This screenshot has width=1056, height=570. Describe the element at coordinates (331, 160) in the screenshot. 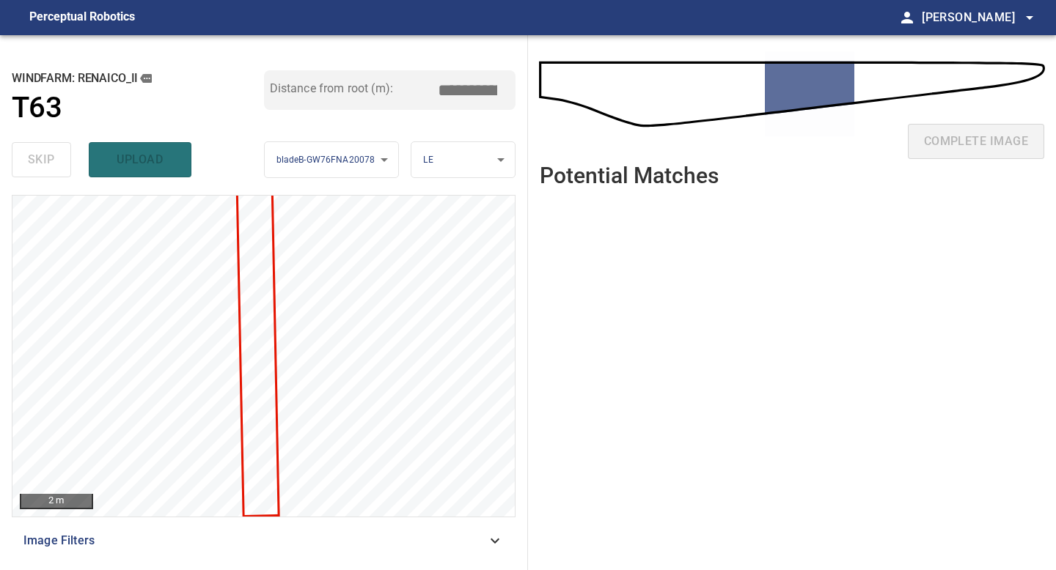

I see `div: bladeB-GW76FNA20078` at that location.